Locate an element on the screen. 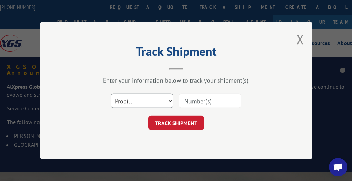 The width and height of the screenshot is (352, 181). h2: Track Shipment is located at coordinates (176, 53).